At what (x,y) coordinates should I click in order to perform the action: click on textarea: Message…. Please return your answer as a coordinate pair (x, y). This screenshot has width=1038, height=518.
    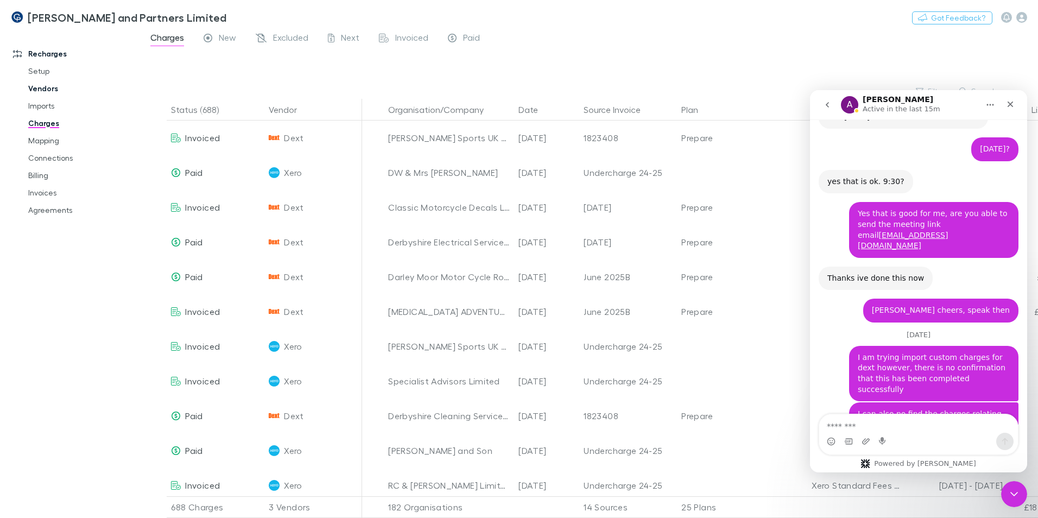
    Looking at the image, I should click on (109, 333).